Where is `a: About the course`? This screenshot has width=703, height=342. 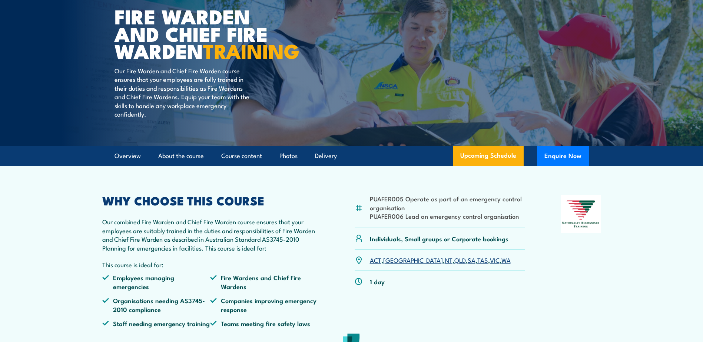
a: About the course is located at coordinates (181, 156).